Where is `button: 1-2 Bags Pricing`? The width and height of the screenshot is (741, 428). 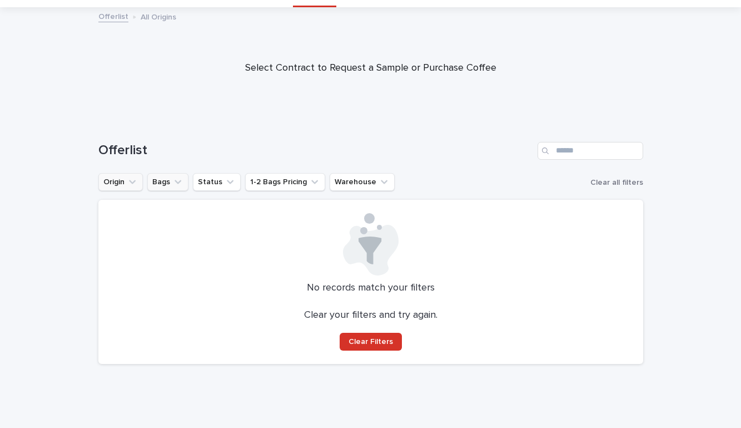 button: 1-2 Bags Pricing is located at coordinates (285, 182).